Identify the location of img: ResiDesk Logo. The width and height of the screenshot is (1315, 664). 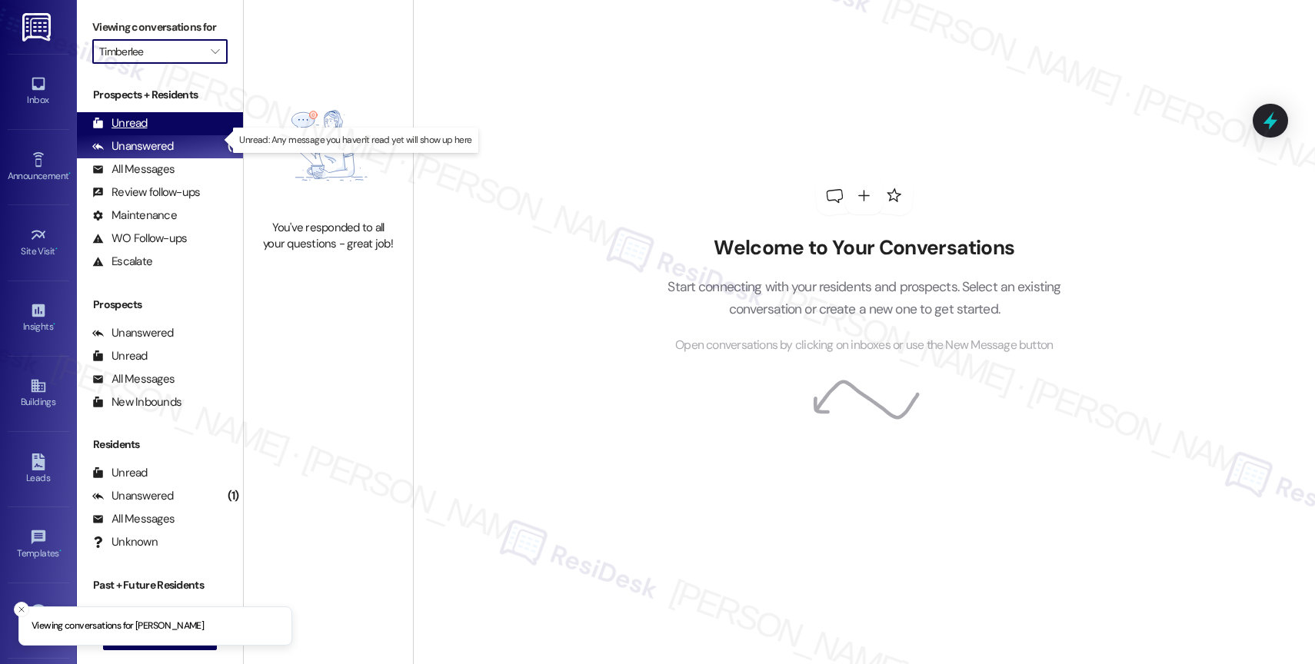
(38, 27).